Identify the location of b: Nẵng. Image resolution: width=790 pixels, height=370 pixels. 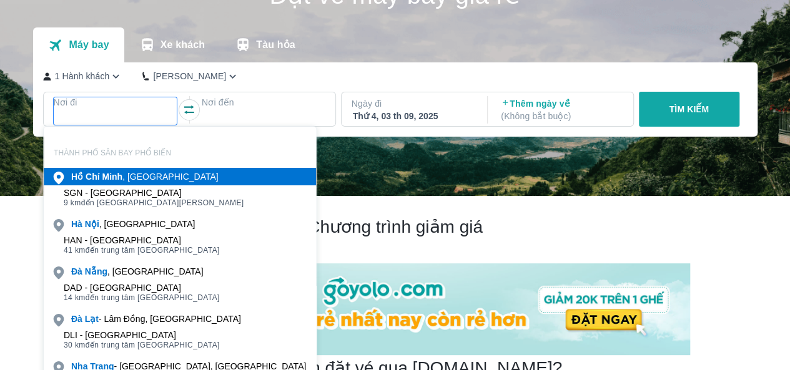
(96, 272).